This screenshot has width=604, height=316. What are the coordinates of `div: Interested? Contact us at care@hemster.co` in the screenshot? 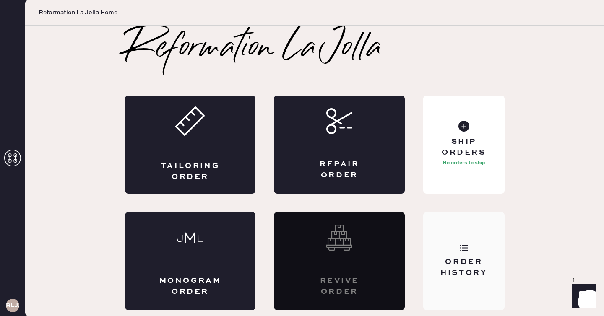 It's located at (339, 261).